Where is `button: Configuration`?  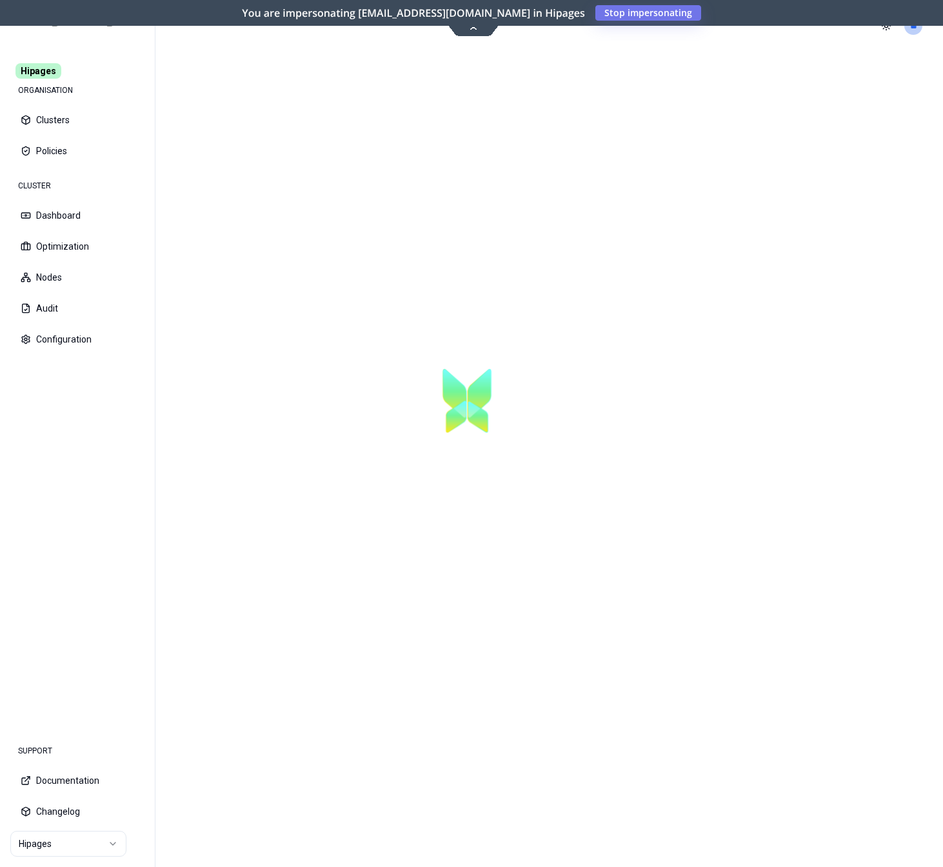 button: Configuration is located at coordinates (77, 339).